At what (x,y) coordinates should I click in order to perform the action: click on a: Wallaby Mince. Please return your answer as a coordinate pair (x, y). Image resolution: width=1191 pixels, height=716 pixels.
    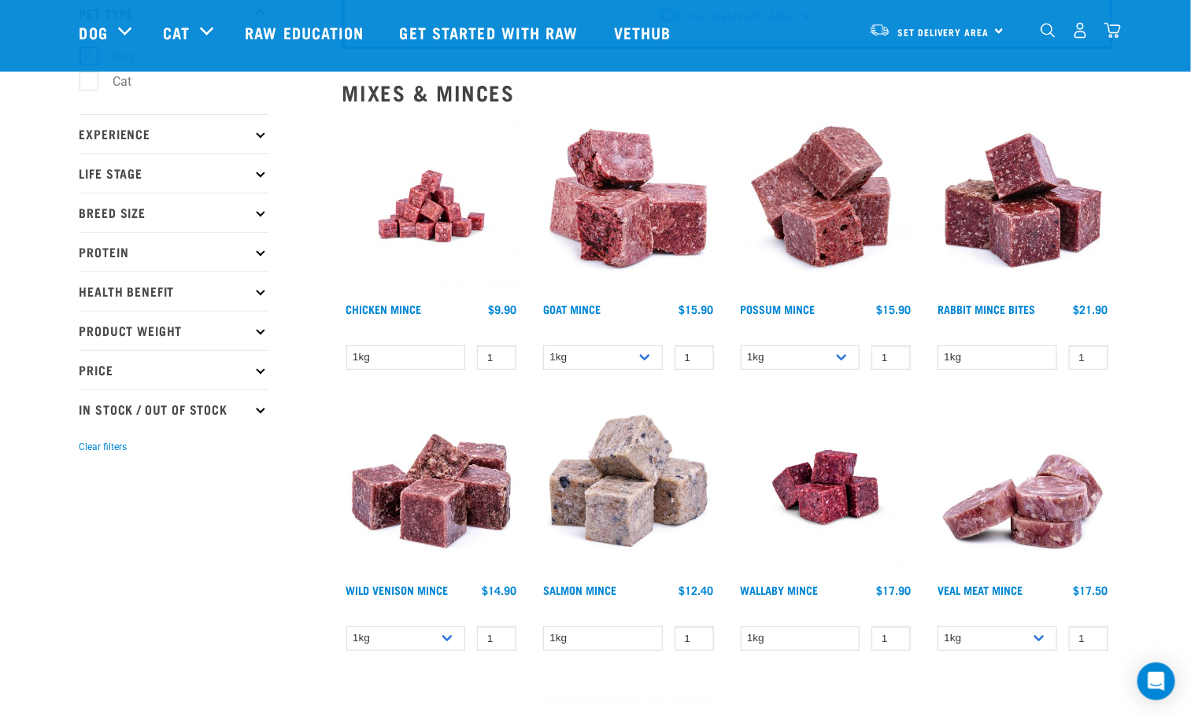
    Looking at the image, I should click on (779, 589).